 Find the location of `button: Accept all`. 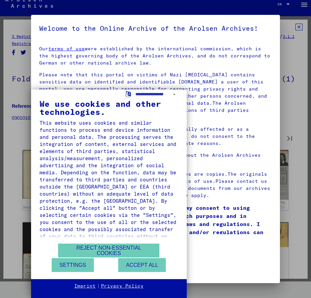

button: Accept all is located at coordinates (142, 265).